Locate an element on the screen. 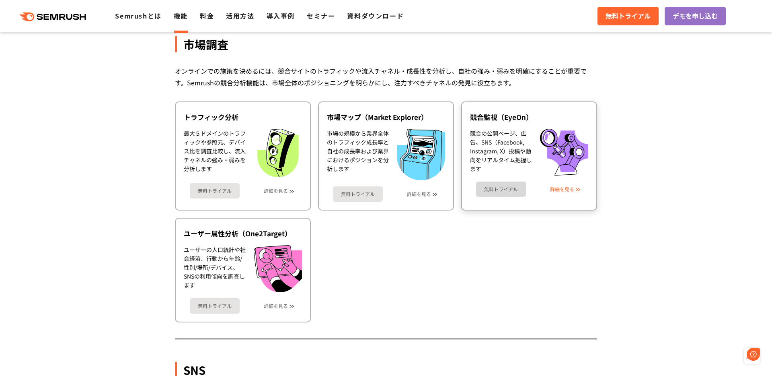  div: トラフィック分析 is located at coordinates (243, 117).